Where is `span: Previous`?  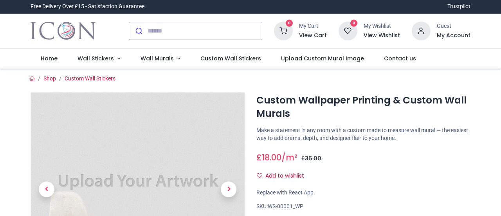 span: Previous is located at coordinates (47, 189).